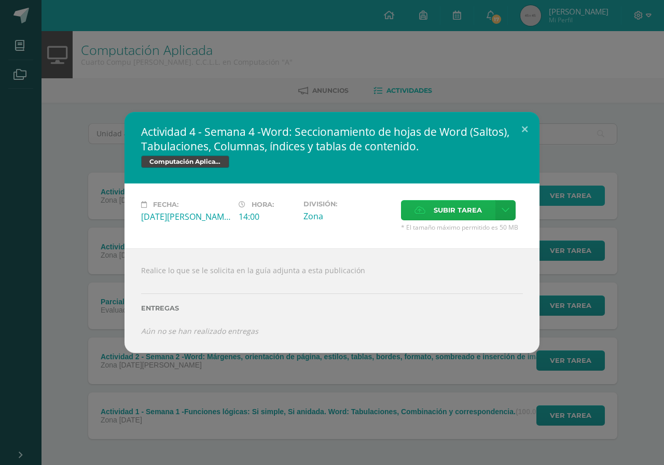 The height and width of the screenshot is (465, 664). I want to click on label: Entregas, so click(332, 308).